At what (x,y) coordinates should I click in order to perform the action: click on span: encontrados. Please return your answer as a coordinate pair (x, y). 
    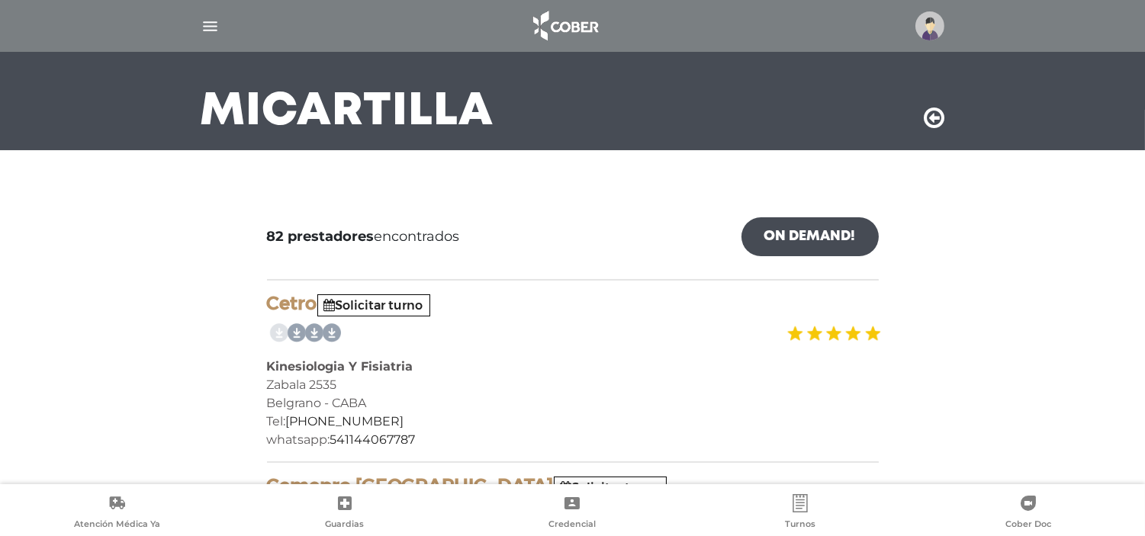
    Looking at the image, I should click on (363, 236).